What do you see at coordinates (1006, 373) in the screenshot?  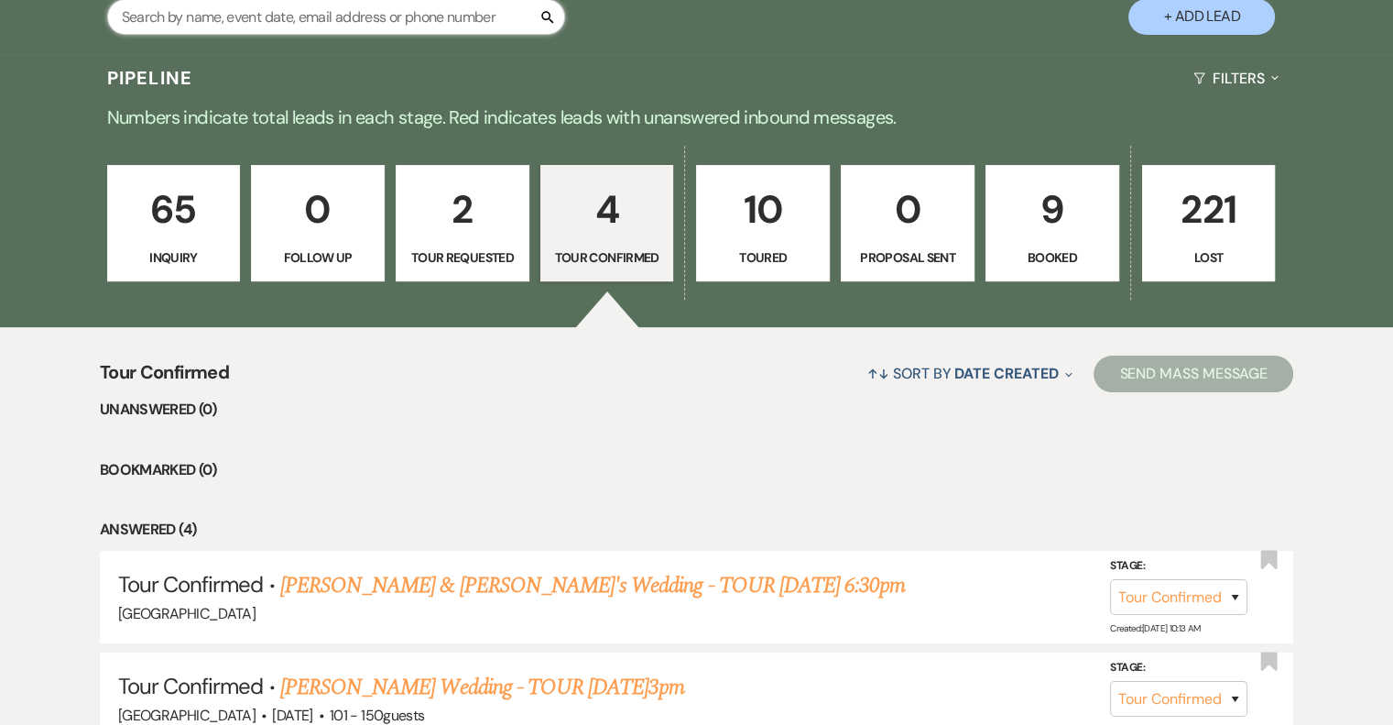 I see `span: Date Created` at bounding box center [1006, 373].